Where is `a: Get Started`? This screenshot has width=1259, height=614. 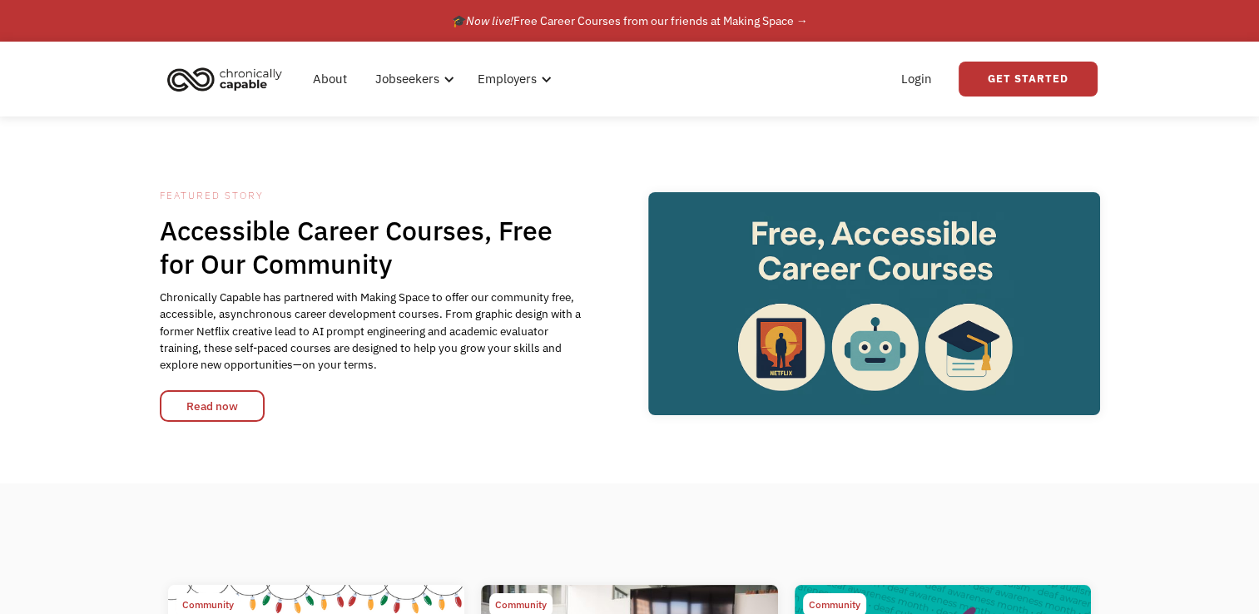 a: Get Started is located at coordinates (1027, 79).